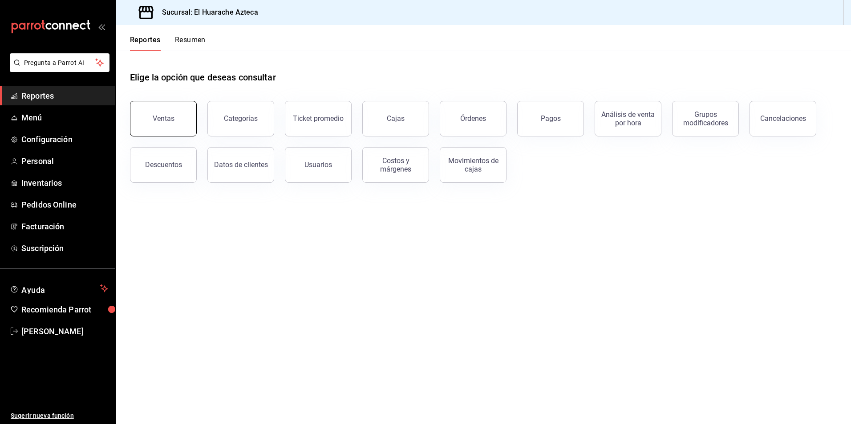  Describe the element at coordinates (163, 165) in the screenshot. I see `button: Descuentos` at that location.